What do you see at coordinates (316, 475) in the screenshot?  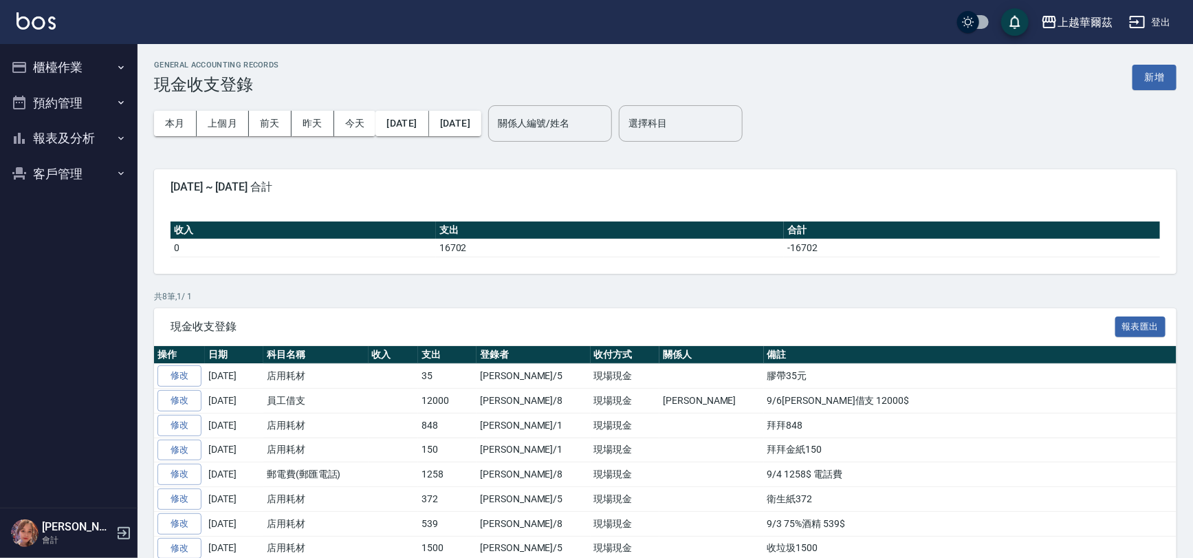 I see `td: 郵電費(郵匯電話)` at bounding box center [316, 475].